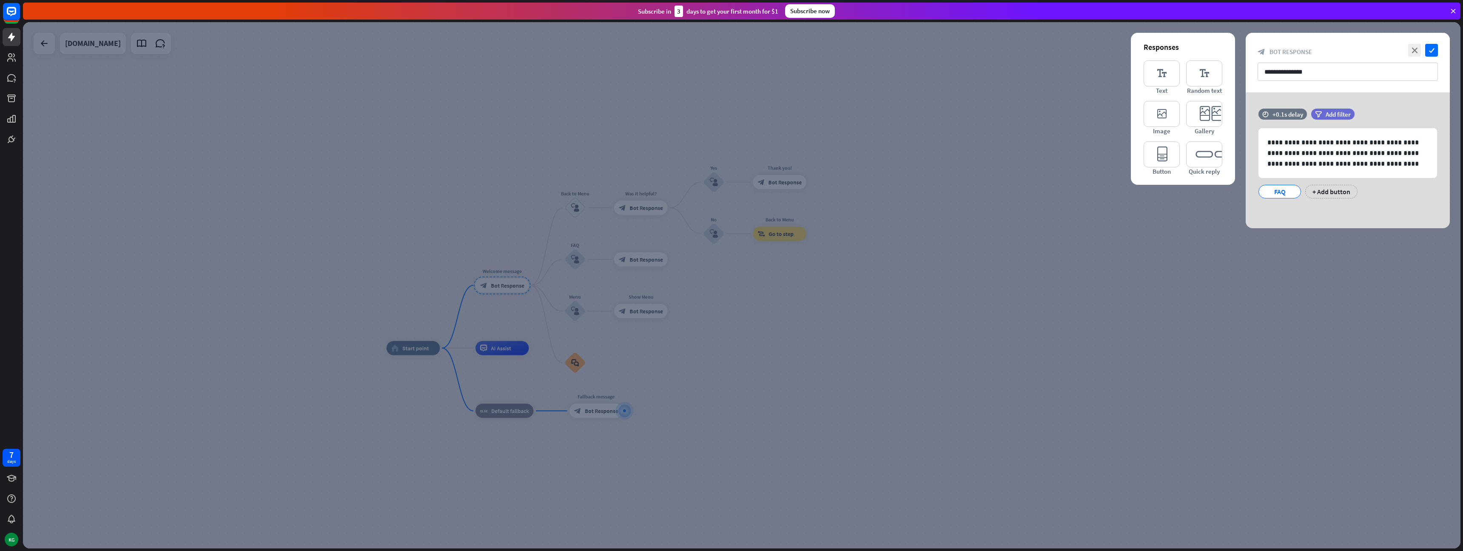  Describe the element at coordinates (679, 11) in the screenshot. I see `div: 3` at that location.